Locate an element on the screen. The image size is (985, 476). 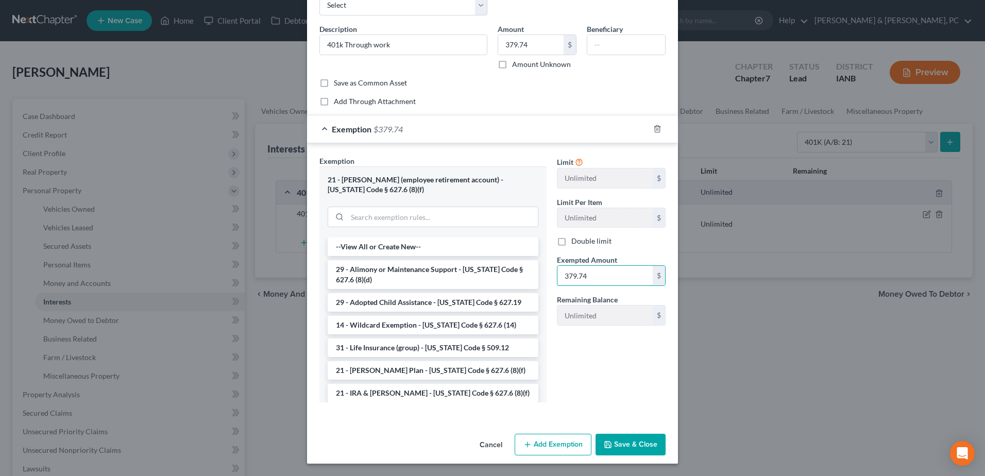
span: Description is located at coordinates (338, 29).